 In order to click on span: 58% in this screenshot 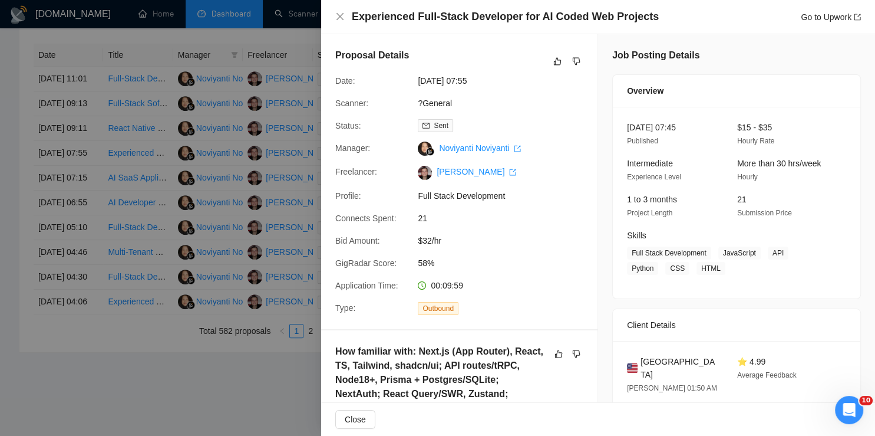, I will do `click(506, 263)`.